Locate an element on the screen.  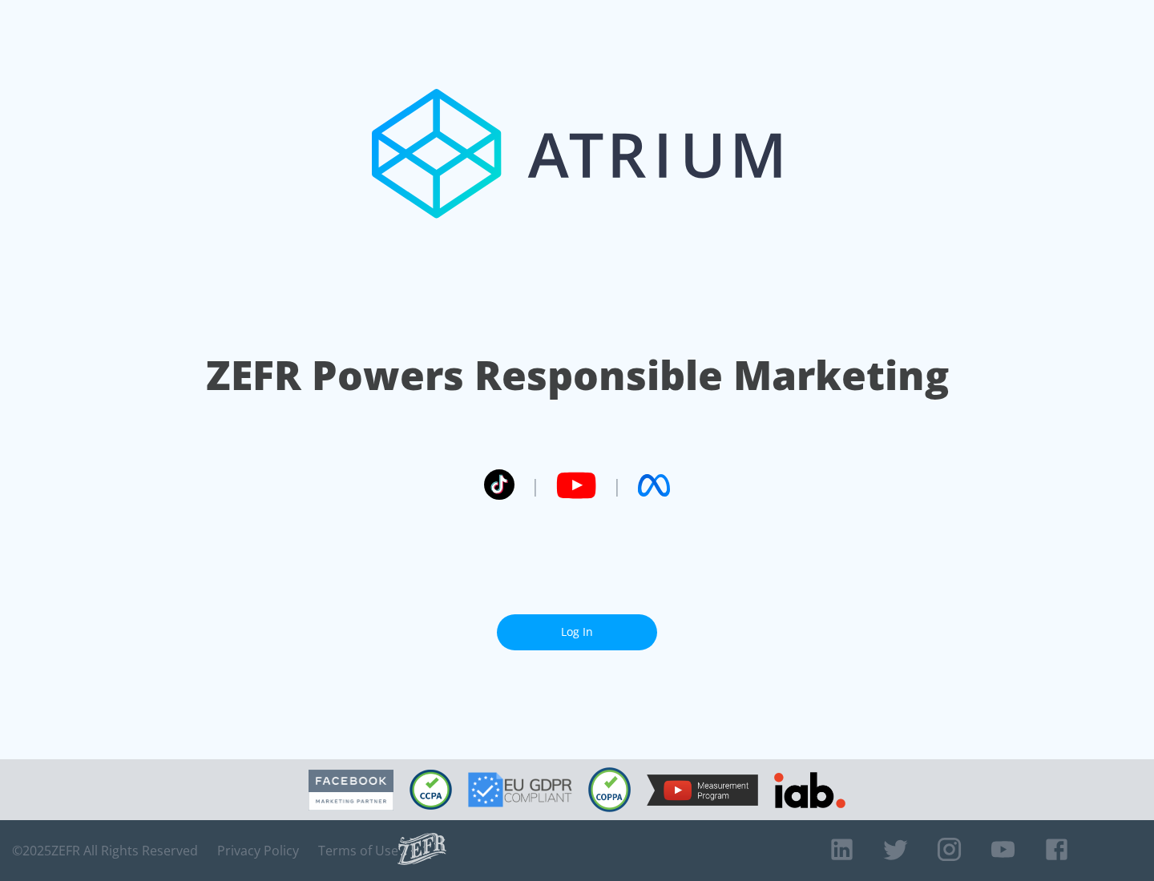
a: Terms of Use is located at coordinates (358, 851).